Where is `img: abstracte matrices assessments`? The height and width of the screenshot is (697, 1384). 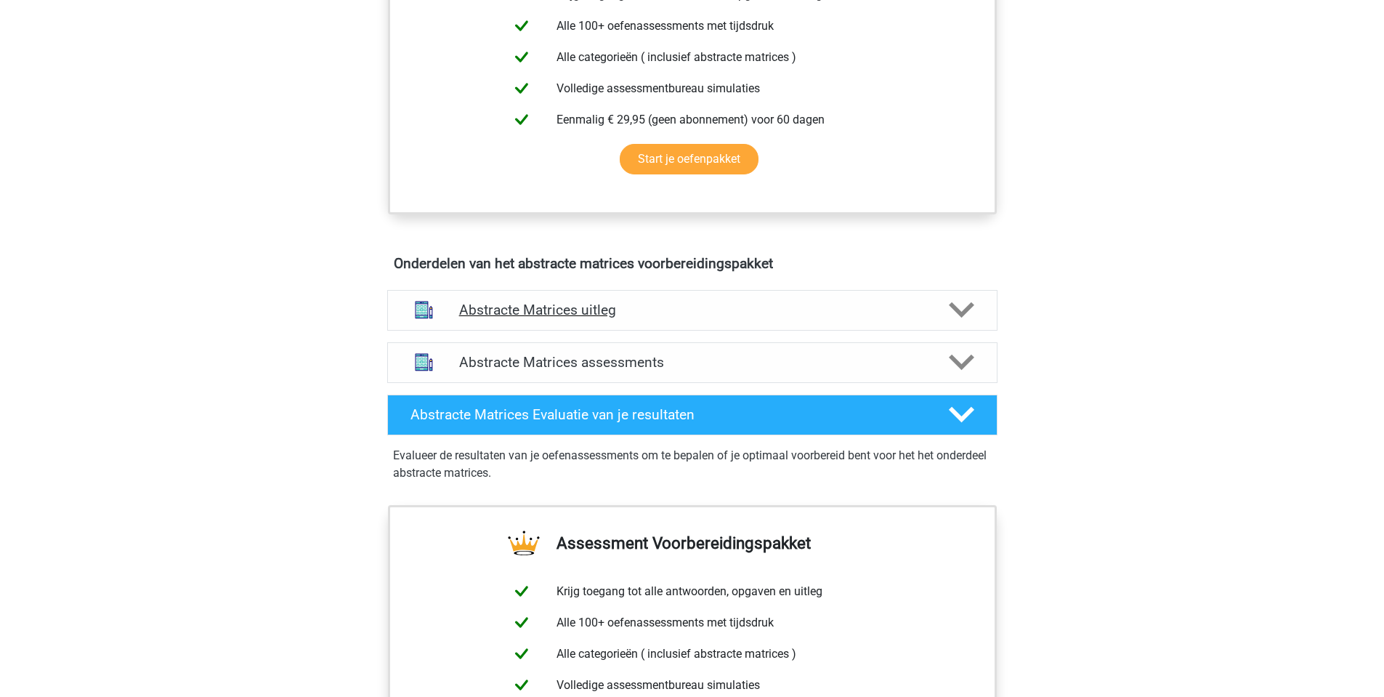 img: abstracte matrices assessments is located at coordinates (424, 362).